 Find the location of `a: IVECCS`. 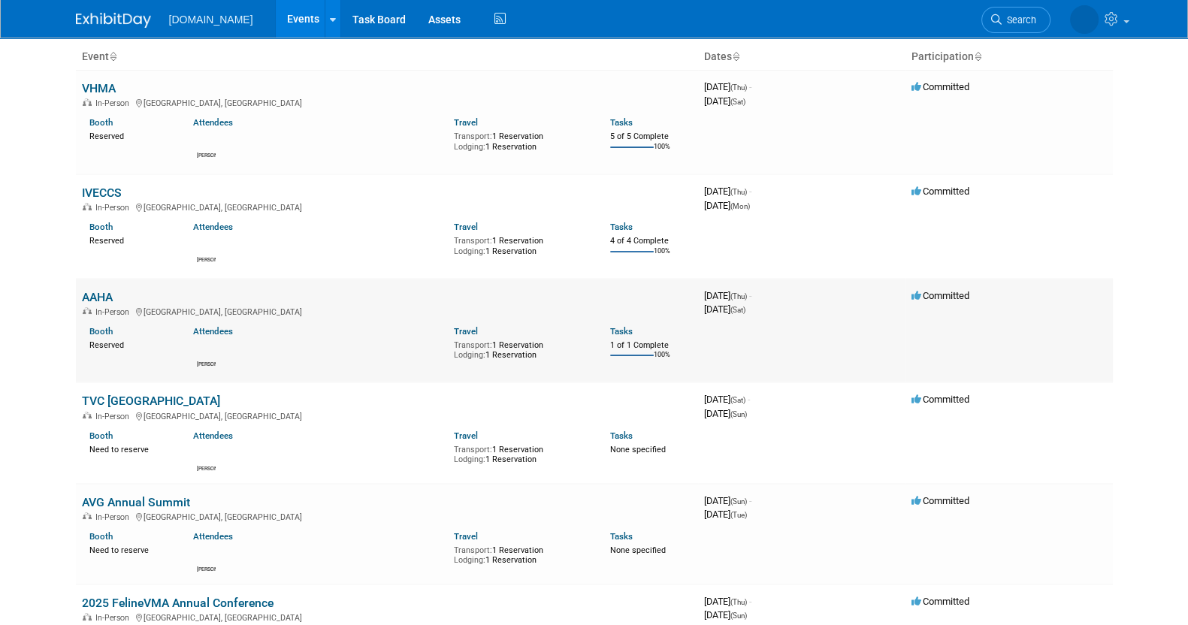

a: IVECCS is located at coordinates (101, 192).